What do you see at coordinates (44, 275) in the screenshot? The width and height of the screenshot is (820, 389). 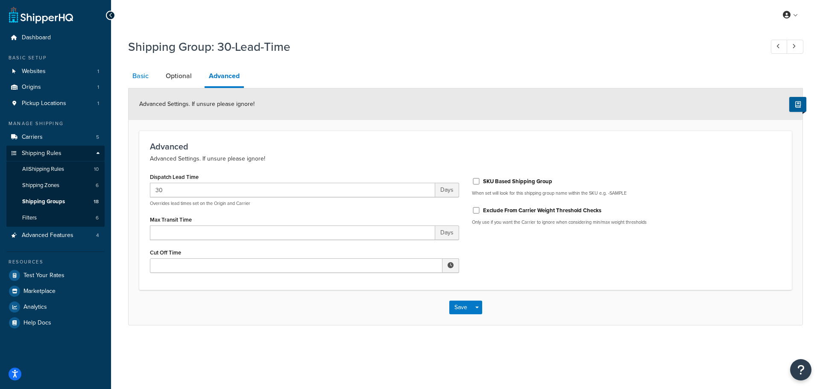 I see `span: Test Your Rates` at bounding box center [44, 275].